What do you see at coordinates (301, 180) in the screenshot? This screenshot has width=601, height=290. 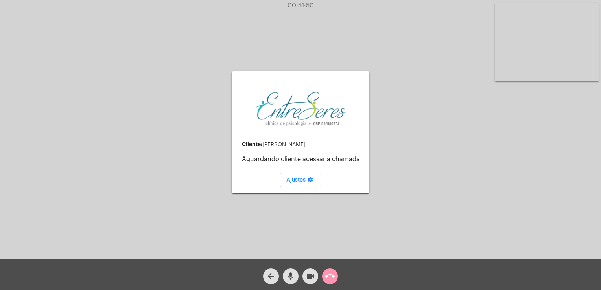 I see `button: Ajustes` at bounding box center [301, 180].